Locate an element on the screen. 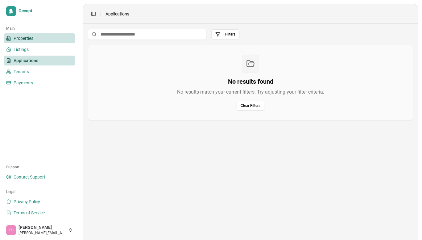 The height and width of the screenshot is (240, 422). a: Contact Support is located at coordinates (40, 177).